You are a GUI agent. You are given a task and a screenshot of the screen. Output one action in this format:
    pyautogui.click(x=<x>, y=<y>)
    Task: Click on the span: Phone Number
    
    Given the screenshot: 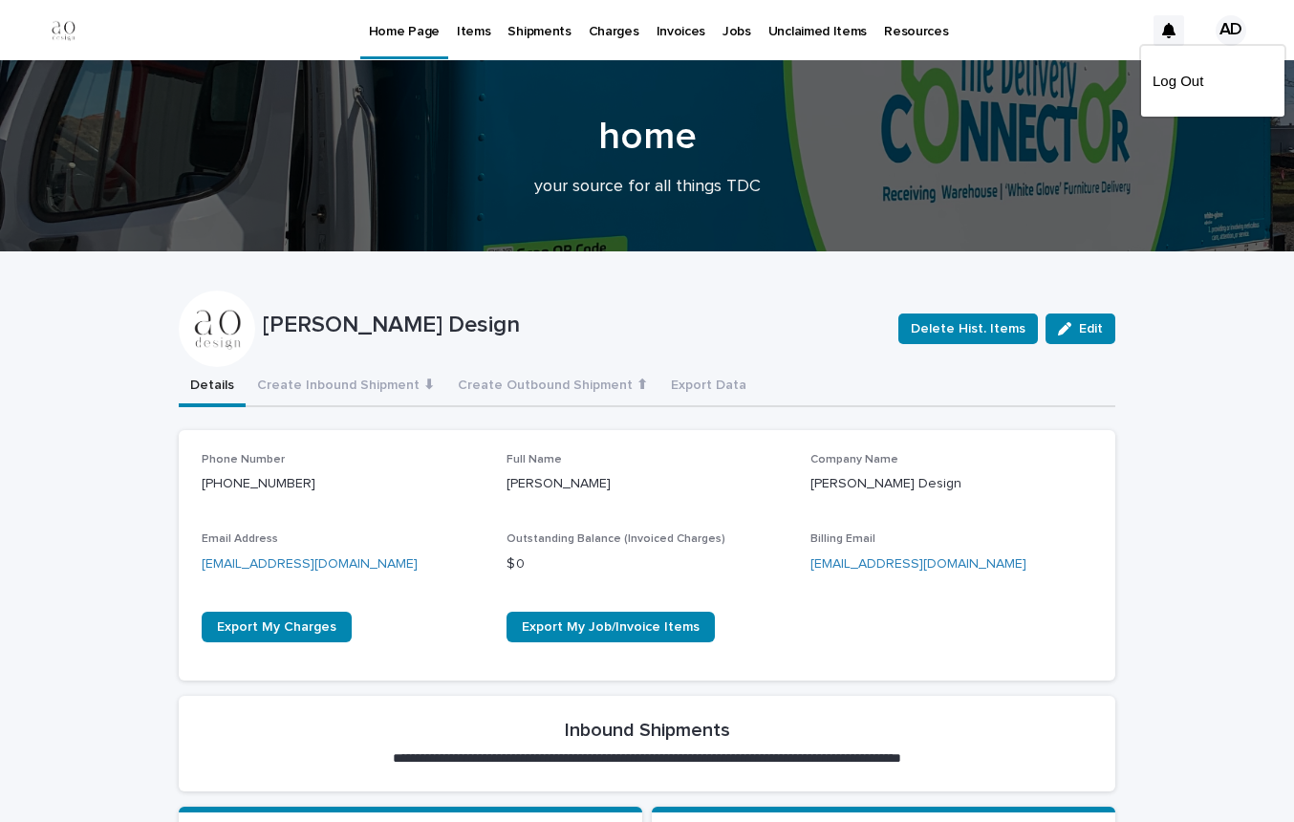 What is the action you would take?
    pyautogui.click(x=243, y=460)
    